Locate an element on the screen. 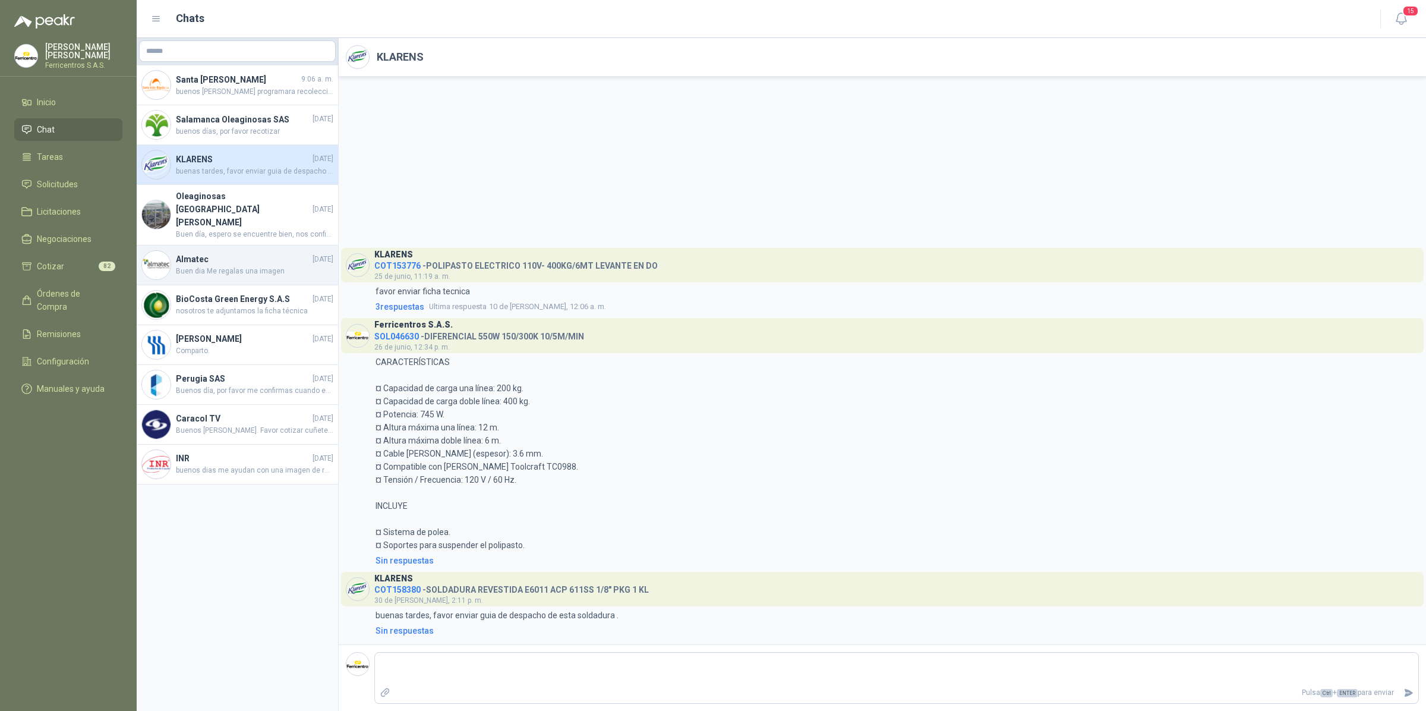  p: Pulsa + para enviar is located at coordinates (897, 692).